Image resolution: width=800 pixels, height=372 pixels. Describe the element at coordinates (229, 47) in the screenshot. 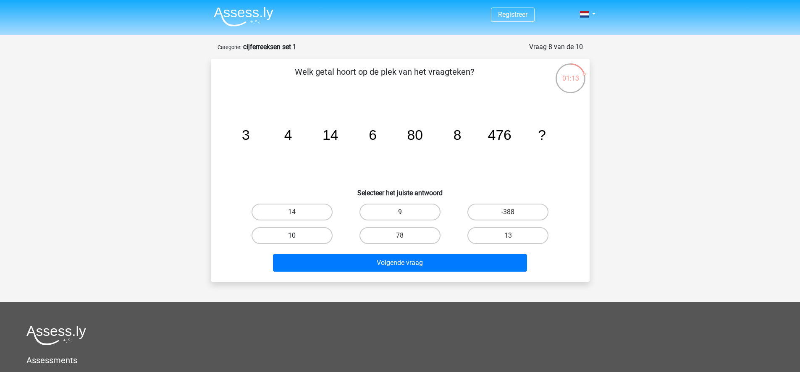

I see `small: Categorie:` at that location.